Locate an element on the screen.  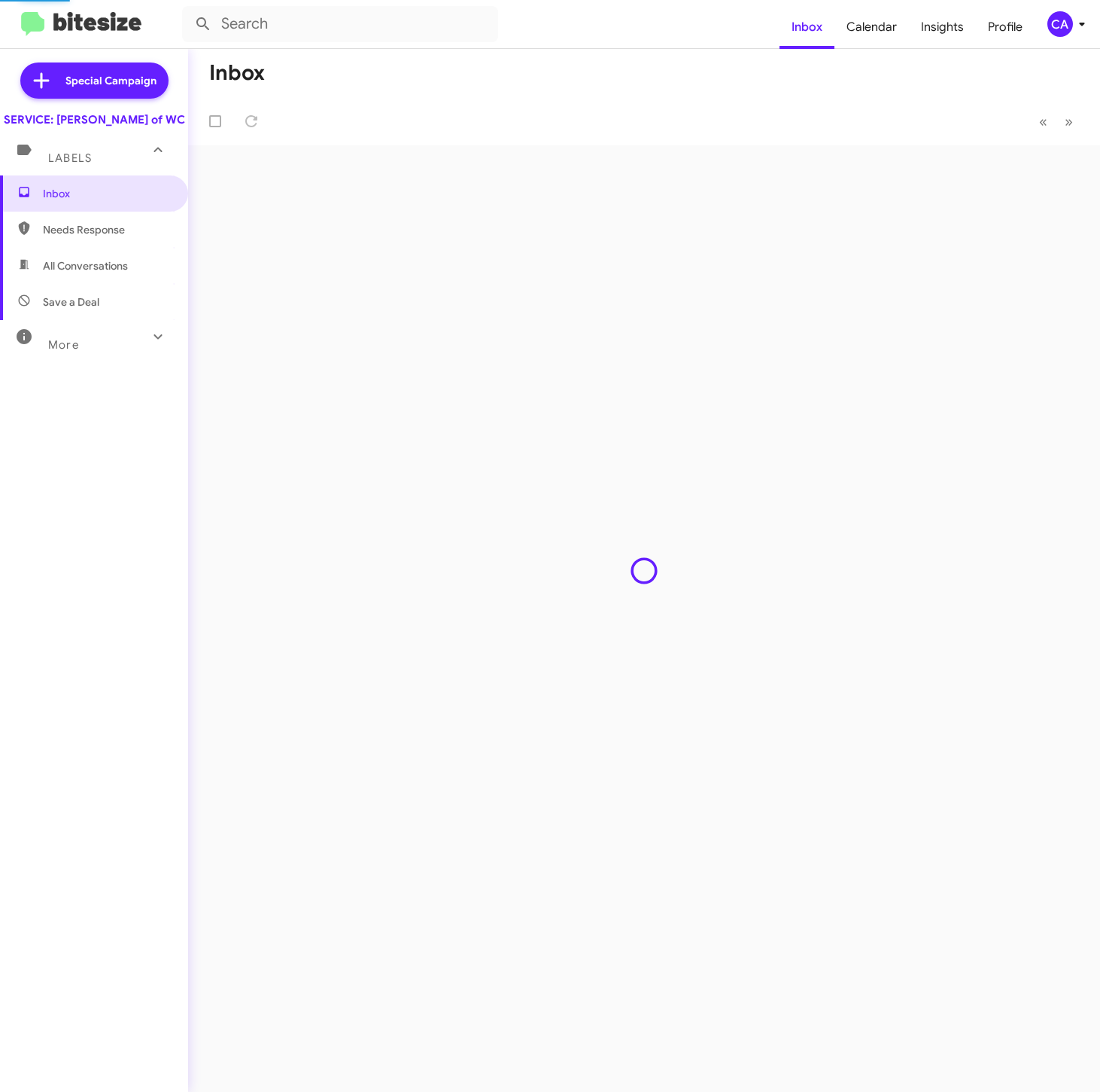
button: Previous is located at coordinates (1043, 121).